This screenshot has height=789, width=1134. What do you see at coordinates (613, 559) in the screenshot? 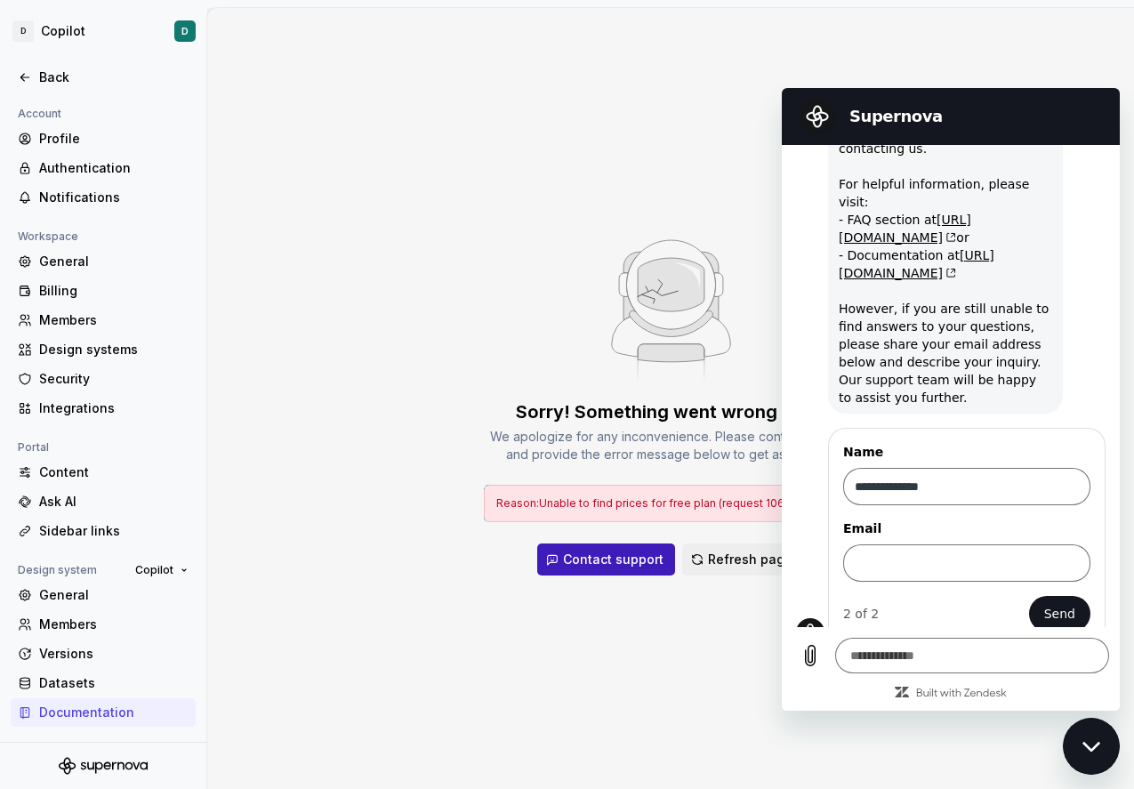
I see `span: Contact support` at bounding box center [613, 559].